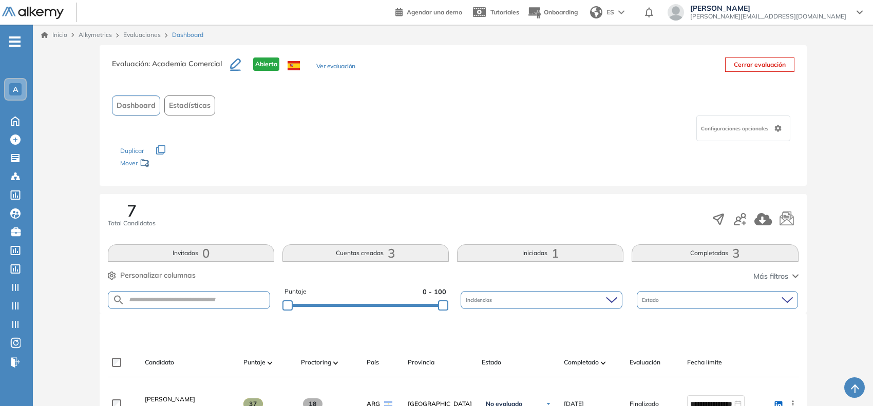 This screenshot has height=406, width=873. I want to click on span: Abierta, so click(266, 64).